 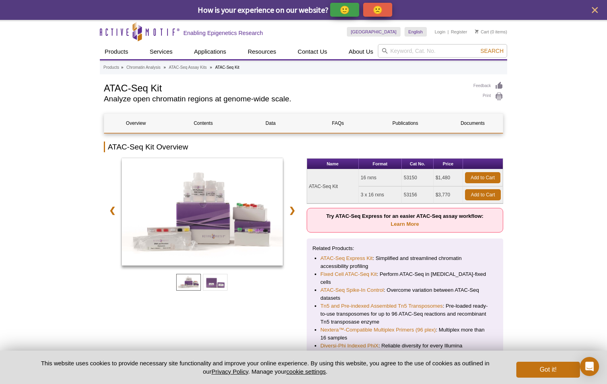 I want to click on td: $1,480, so click(x=448, y=178).